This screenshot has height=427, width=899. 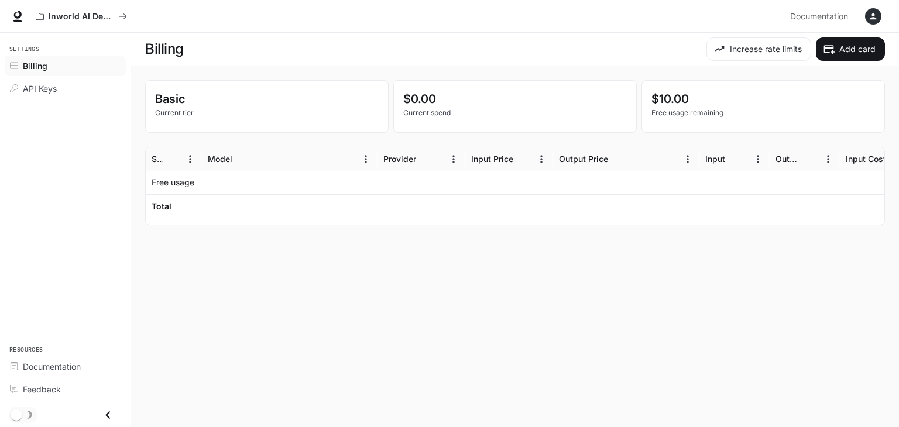 What do you see at coordinates (515, 113) in the screenshot?
I see `p: Current spend` at bounding box center [515, 113].